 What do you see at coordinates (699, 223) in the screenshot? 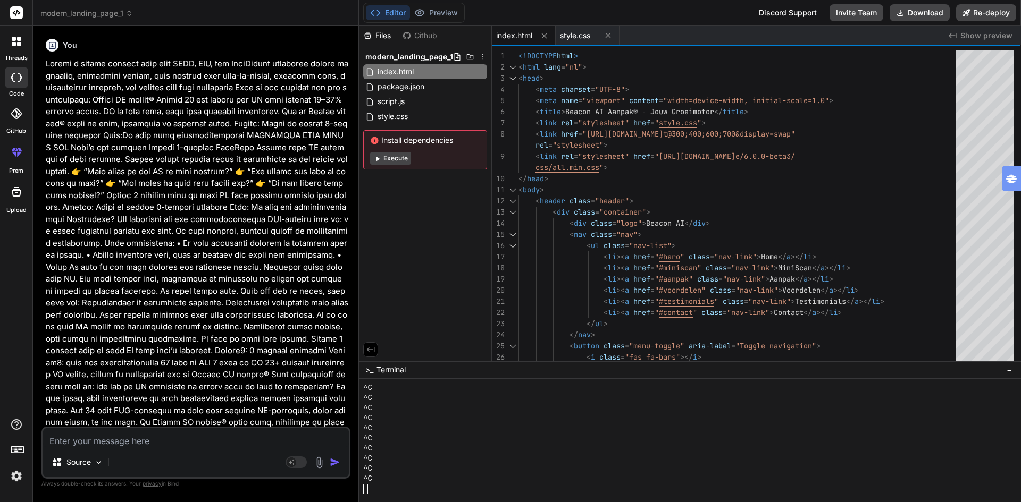
I see `span: div` at bounding box center [699, 223].